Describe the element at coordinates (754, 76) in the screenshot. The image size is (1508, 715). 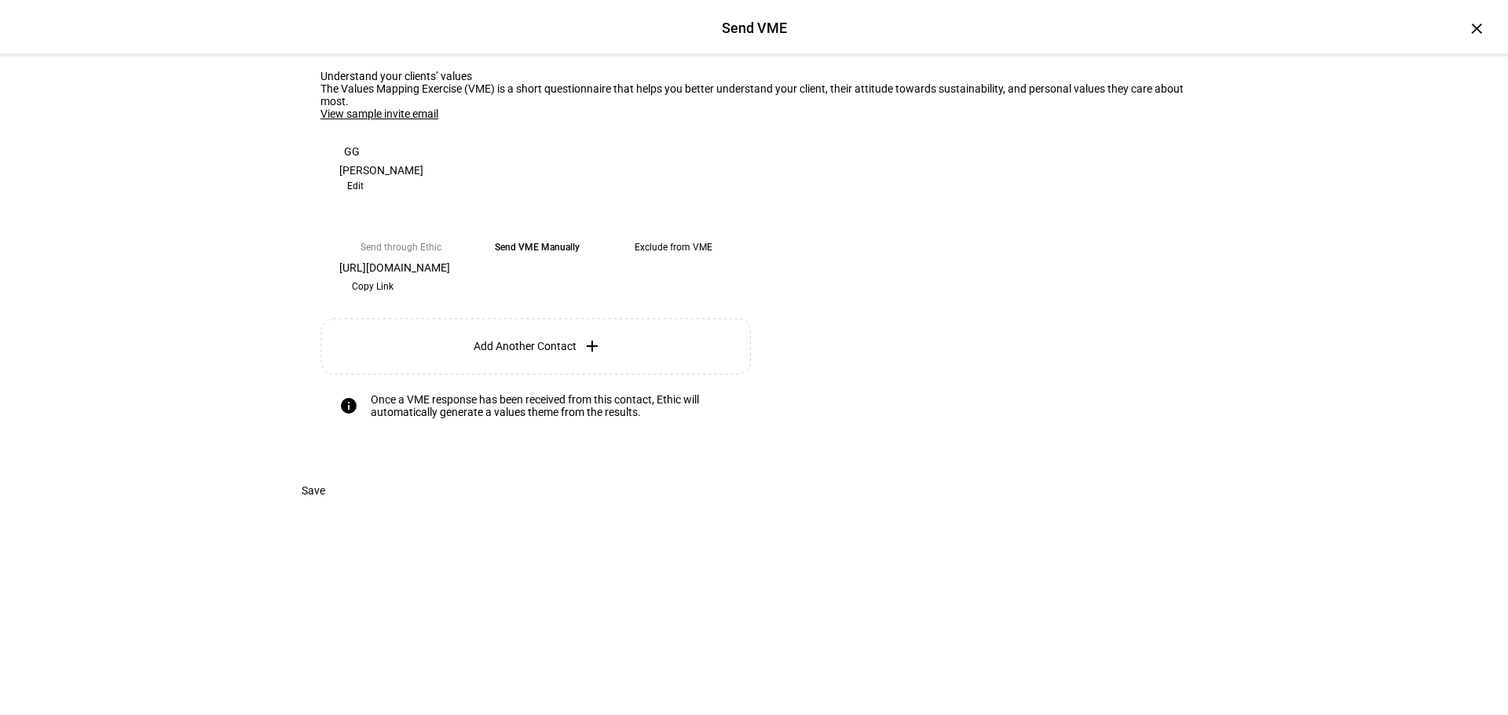
I see `div: Understand your clients’ values` at that location.